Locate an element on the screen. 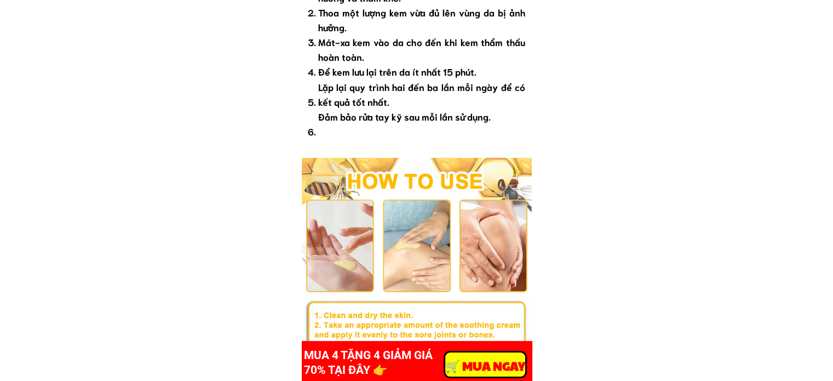 This screenshot has width=833, height=381. font: 6. is located at coordinates (312, 131).